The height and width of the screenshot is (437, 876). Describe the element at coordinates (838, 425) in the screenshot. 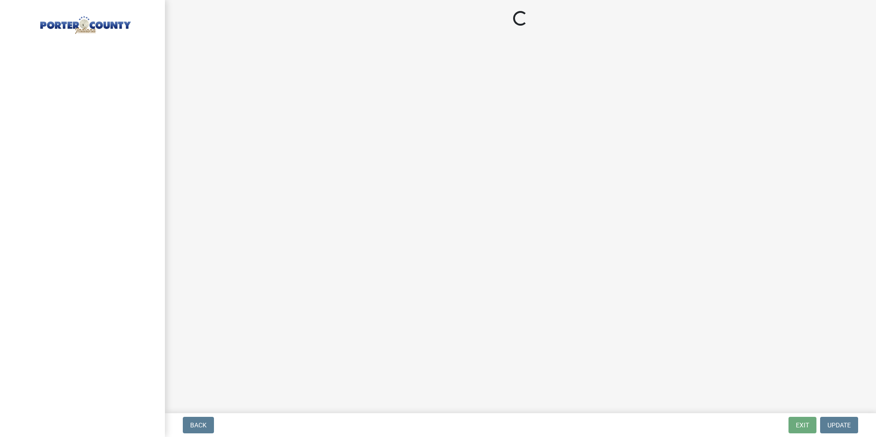

I see `button: Update` at that location.